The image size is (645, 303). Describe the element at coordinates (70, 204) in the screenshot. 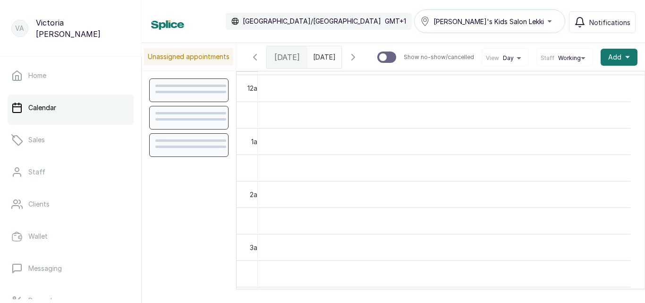

I see `a: Clients` at that location.